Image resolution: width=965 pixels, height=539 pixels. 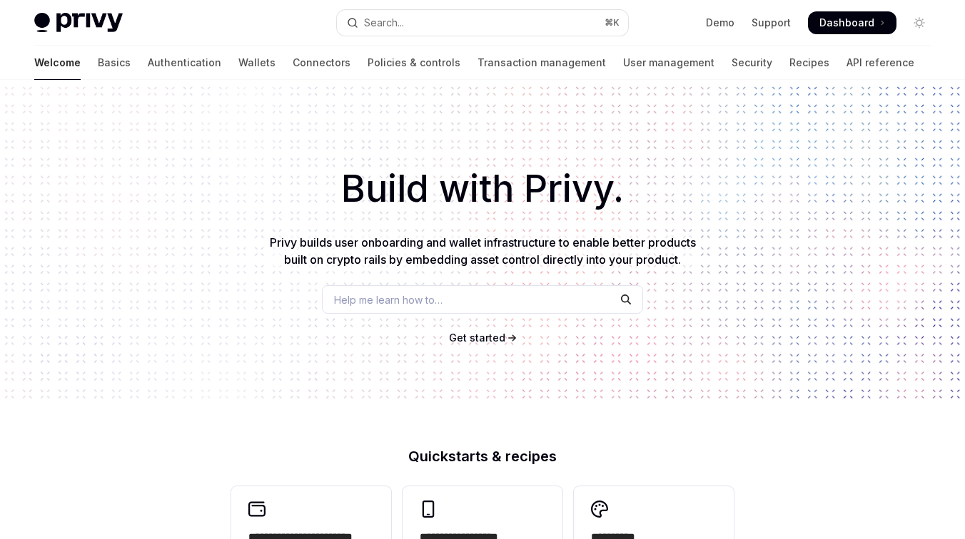 What do you see at coordinates (880, 63) in the screenshot?
I see `a: API reference` at bounding box center [880, 63].